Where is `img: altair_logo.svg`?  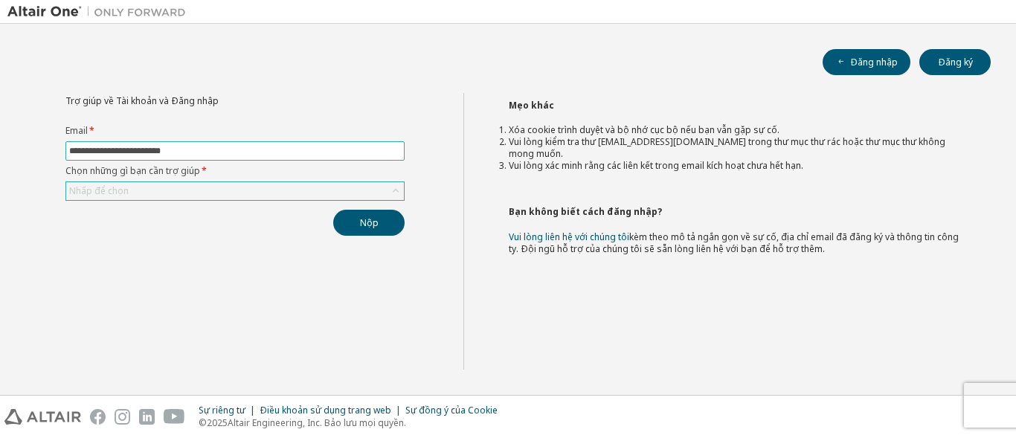 img: altair_logo.svg is located at coordinates (42, 416).